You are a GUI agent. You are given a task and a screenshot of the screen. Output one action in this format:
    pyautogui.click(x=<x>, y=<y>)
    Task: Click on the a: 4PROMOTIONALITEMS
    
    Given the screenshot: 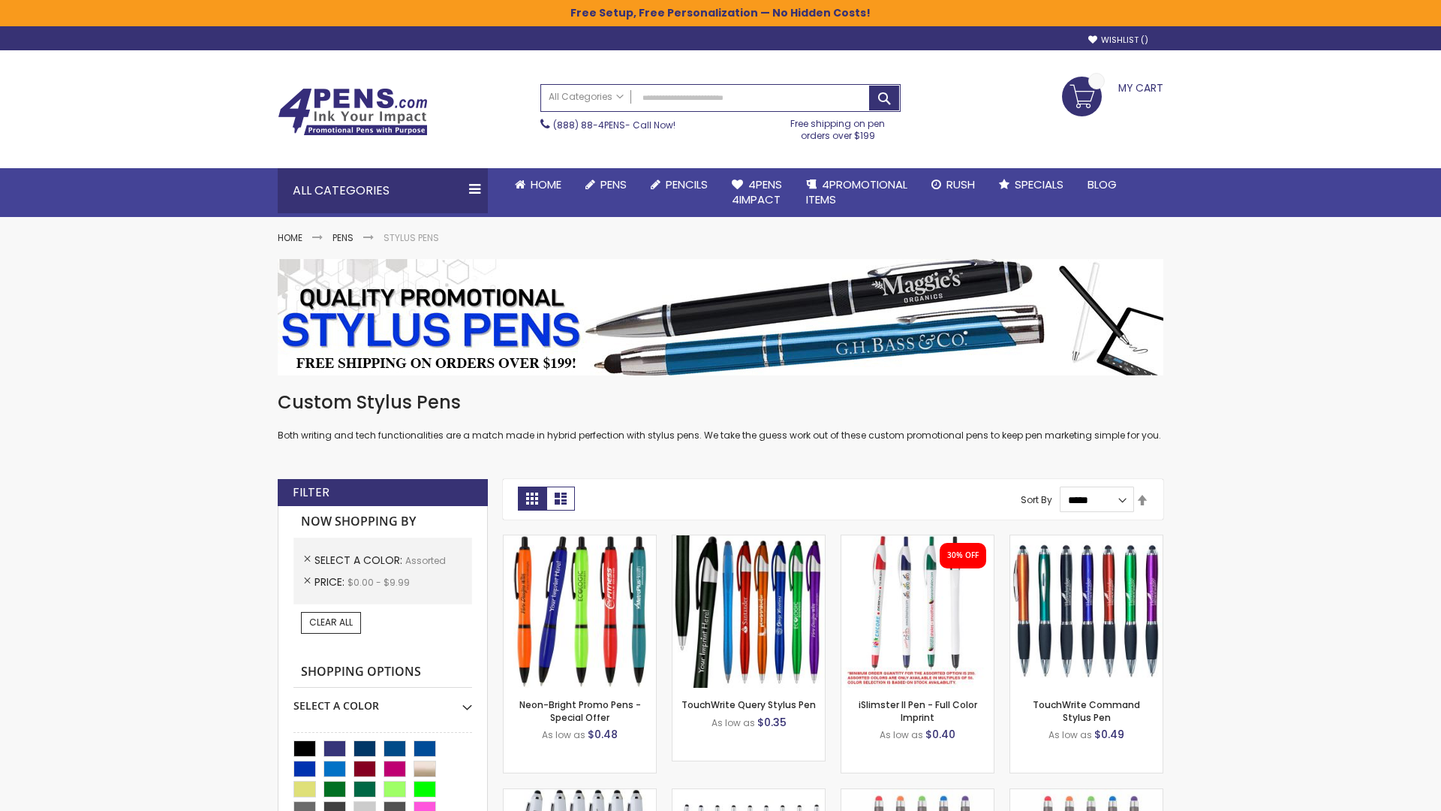 What is the action you would take?
    pyautogui.click(x=856, y=192)
    